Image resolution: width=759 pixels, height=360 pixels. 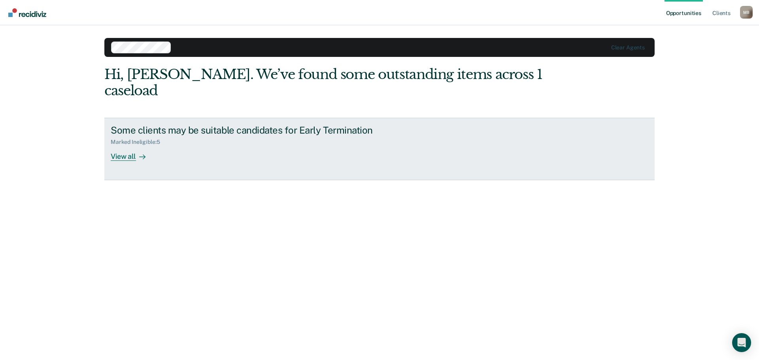 I want to click on button: Profile dropdown button, so click(x=747, y=12).